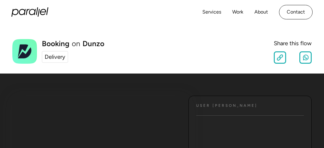  Describe the element at coordinates (55, 44) in the screenshot. I see `h1: Booking` at that location.